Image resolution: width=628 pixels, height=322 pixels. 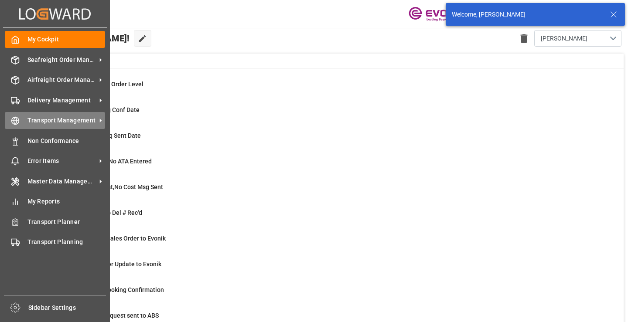 What do you see at coordinates (62, 80) in the screenshot?
I see `span: Airfreight Order Management` at bounding box center [62, 80].